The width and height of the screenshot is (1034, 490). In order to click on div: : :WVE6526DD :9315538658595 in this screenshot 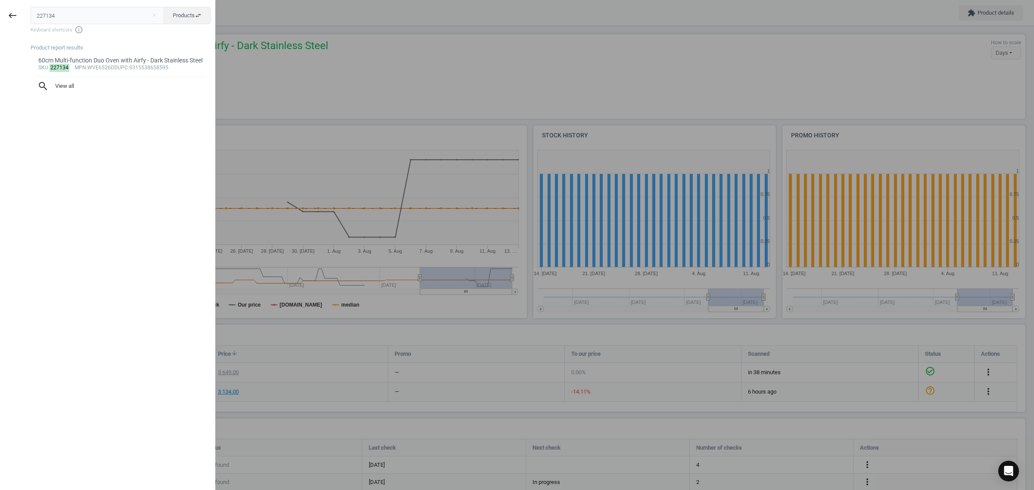, I will do `click(121, 68)`.